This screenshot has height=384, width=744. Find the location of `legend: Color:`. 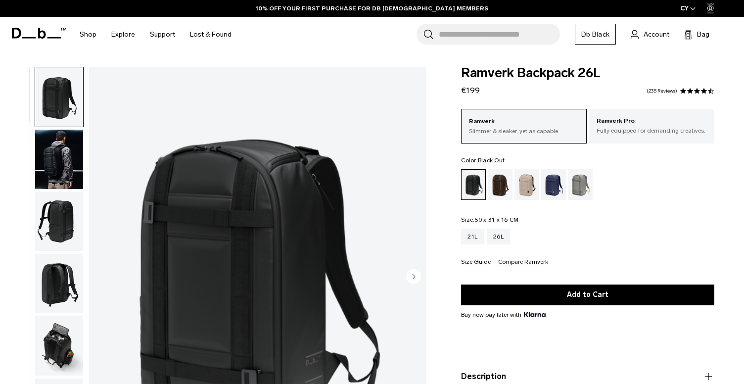

legend: Color: is located at coordinates (483, 160).